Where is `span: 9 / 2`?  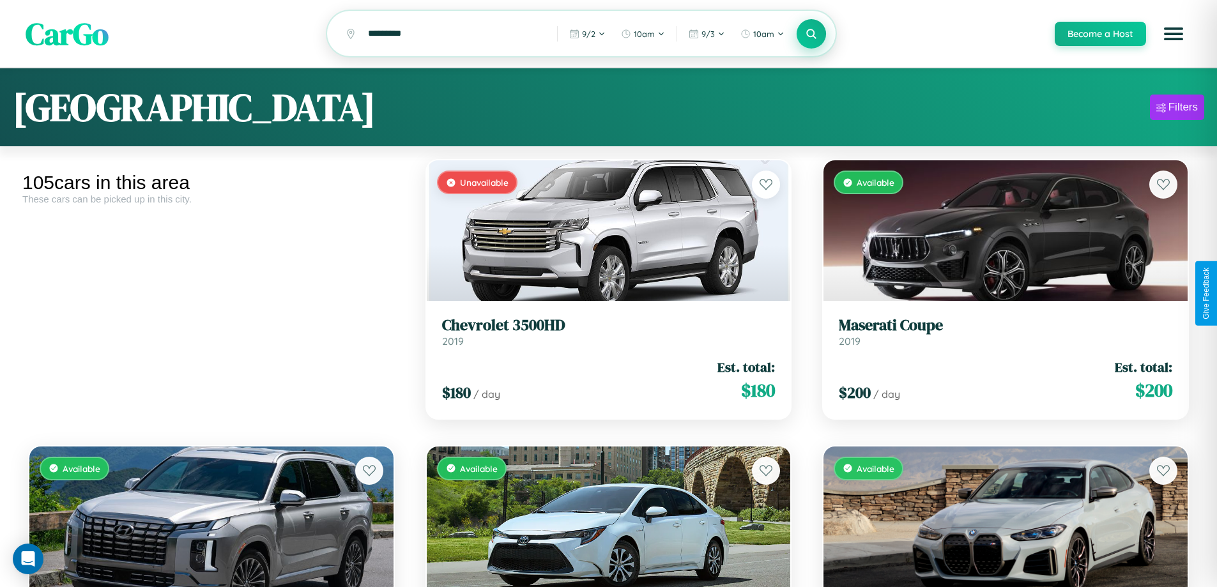
span: 9 / 2 is located at coordinates (588, 34).